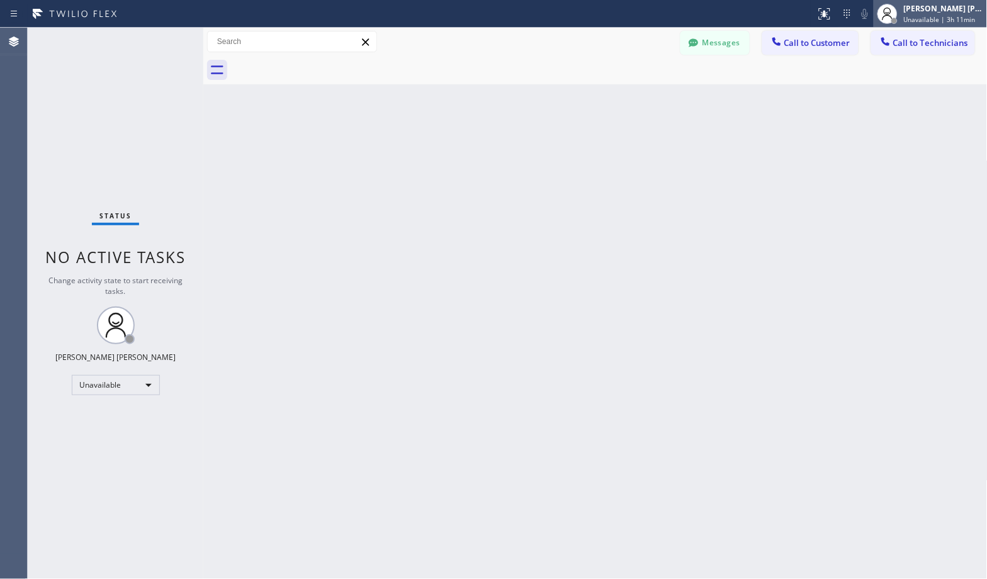 The width and height of the screenshot is (987, 579). What do you see at coordinates (940, 20) in the screenshot?
I see `span: Unavailable | 3h 11min` at bounding box center [940, 20].